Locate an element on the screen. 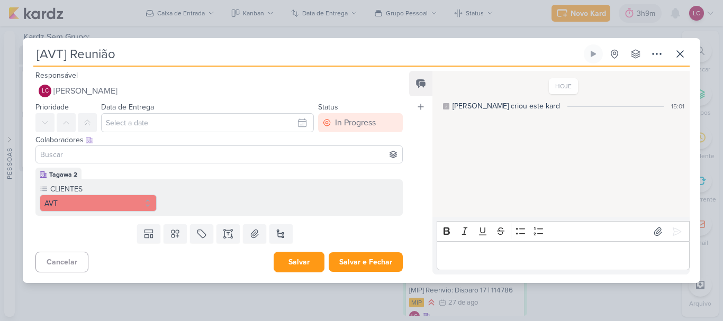 Image resolution: width=723 pixels, height=321 pixels. div: In Progress is located at coordinates (355, 123).